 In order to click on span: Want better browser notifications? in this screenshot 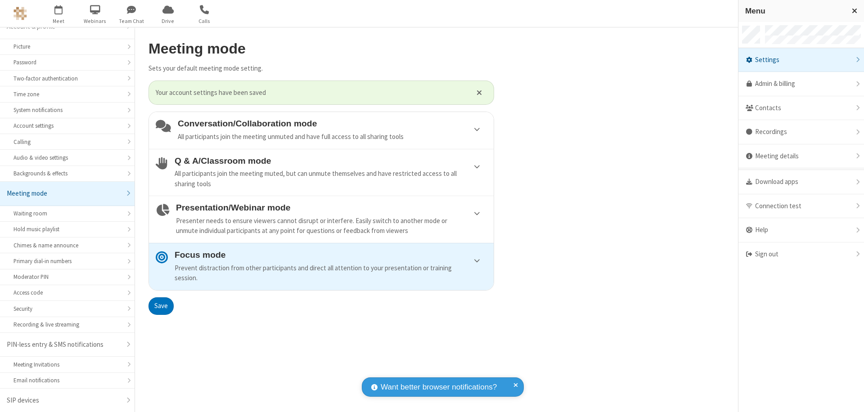, I will do `click(439, 387)`.